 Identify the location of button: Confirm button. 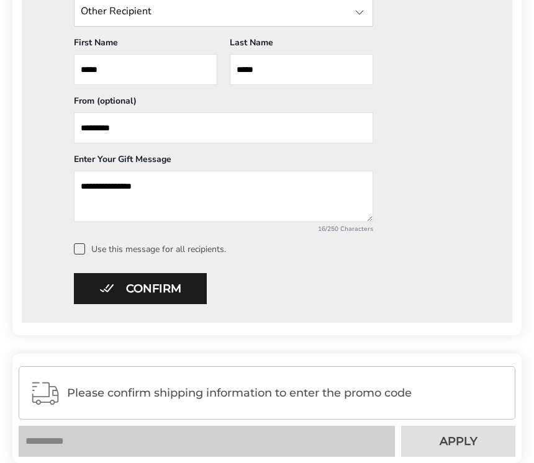
(140, 289).